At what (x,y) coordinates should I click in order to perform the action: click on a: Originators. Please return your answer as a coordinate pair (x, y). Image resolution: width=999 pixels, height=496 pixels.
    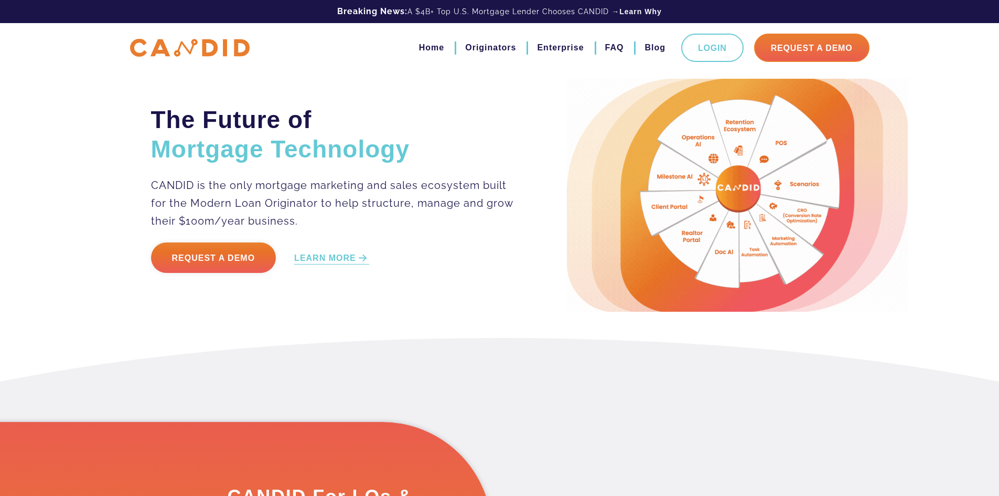
    Looking at the image, I should click on (490, 48).